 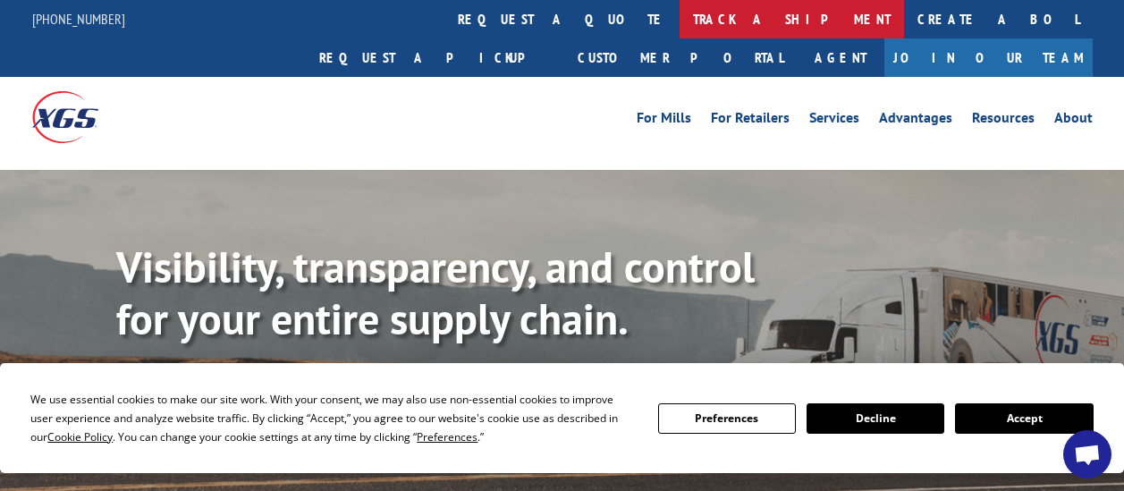 What do you see at coordinates (663, 121) in the screenshot?
I see `a: For Mills` at bounding box center [663, 121].